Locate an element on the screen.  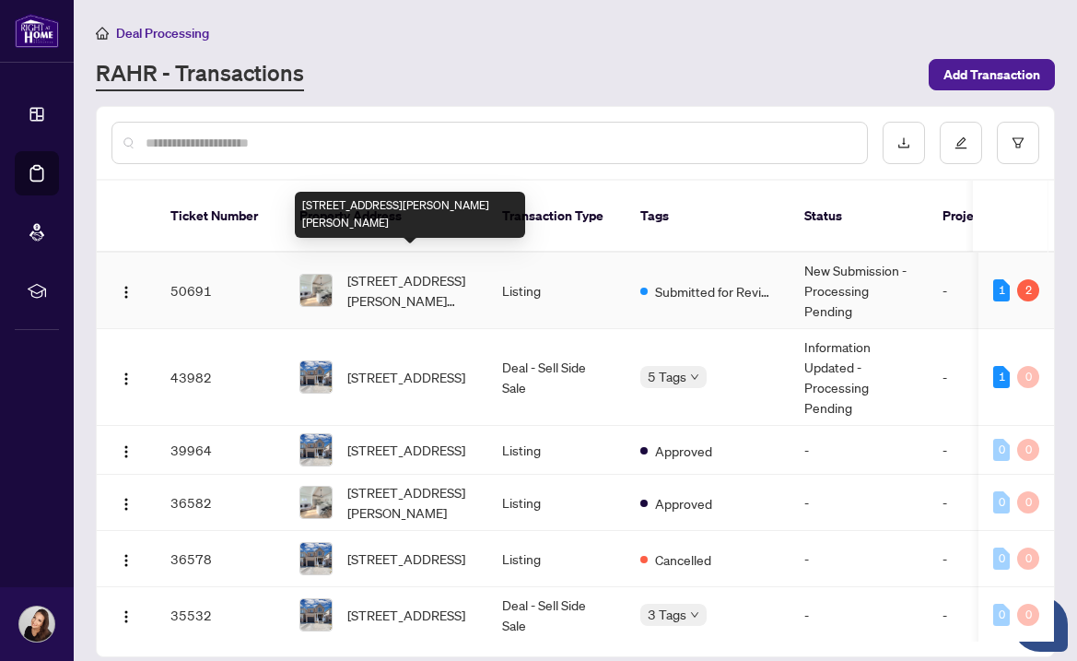
div: 2 is located at coordinates (1028, 290).